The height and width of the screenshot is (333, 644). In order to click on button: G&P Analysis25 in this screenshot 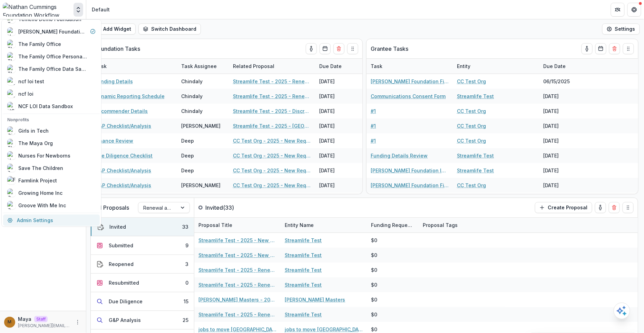, I will do `click(142, 320)`.